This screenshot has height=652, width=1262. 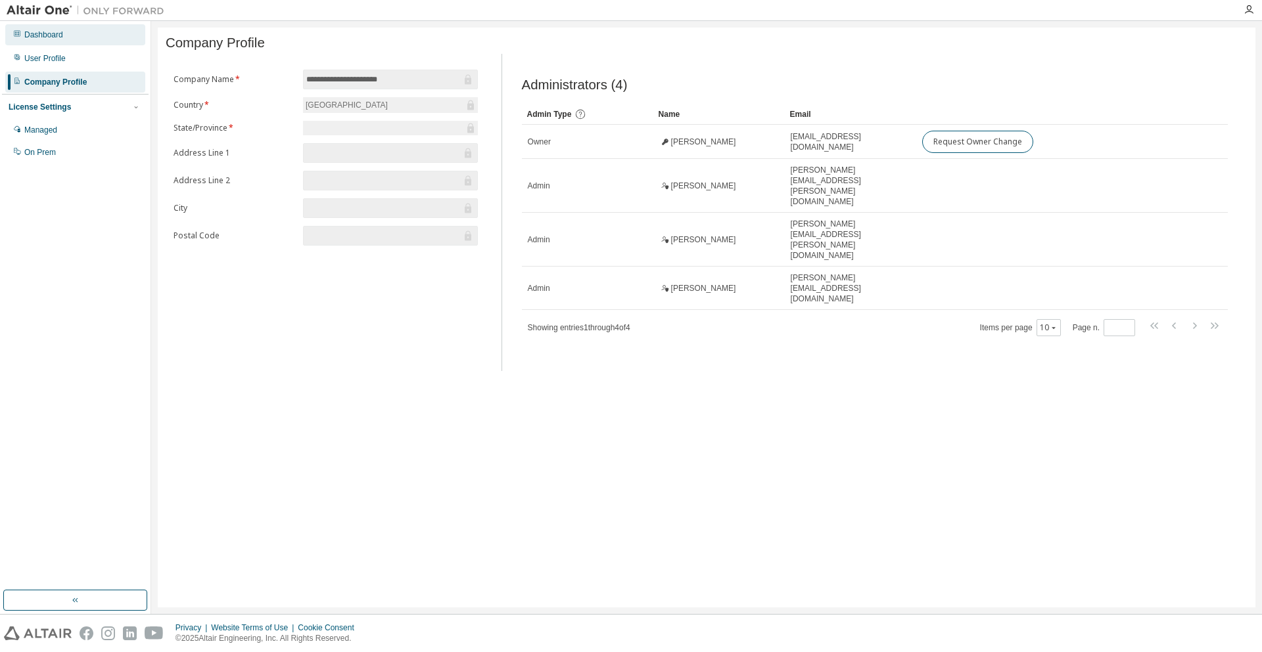 I want to click on button: 10, so click(x=1048, y=328).